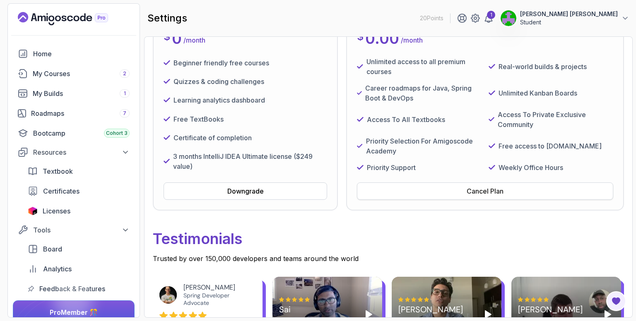 The height and width of the screenshot is (321, 636). What do you see at coordinates (57, 269) in the screenshot?
I see `span: Analytics` at bounding box center [57, 269].